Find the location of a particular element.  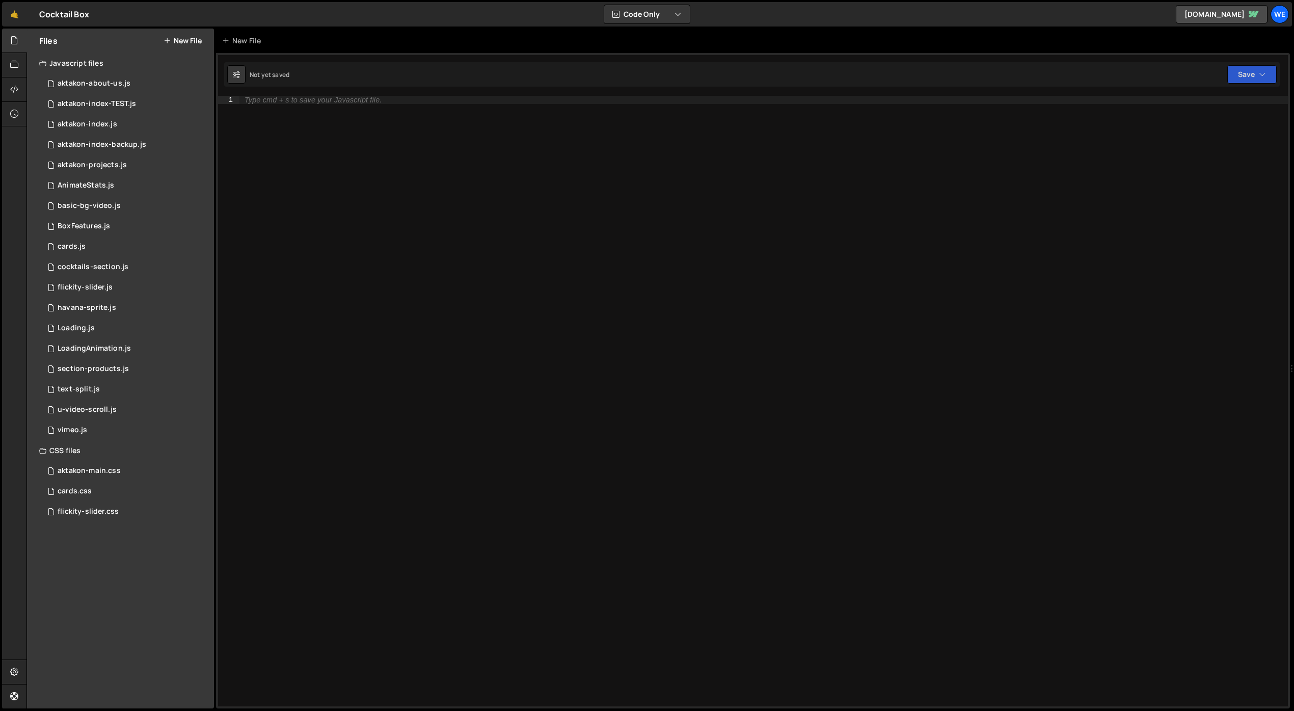

div: aktakon-projects.js is located at coordinates (92, 165).